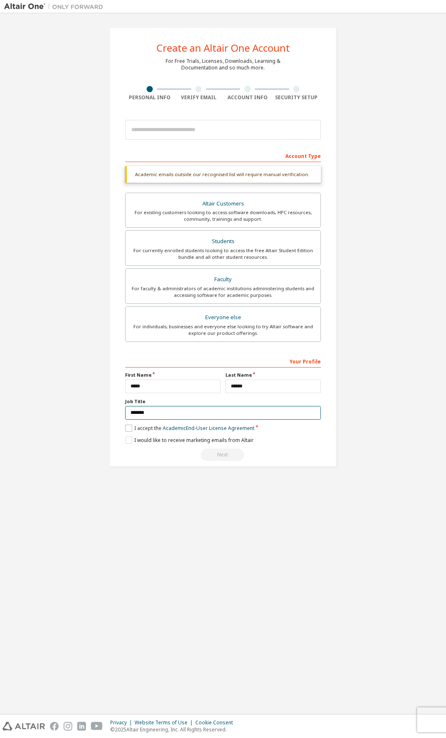 The height and width of the screenshot is (738, 446). I want to click on div: For existing customers looking to access software downloads, HPC resources, community, trainings ..., so click(223, 216).